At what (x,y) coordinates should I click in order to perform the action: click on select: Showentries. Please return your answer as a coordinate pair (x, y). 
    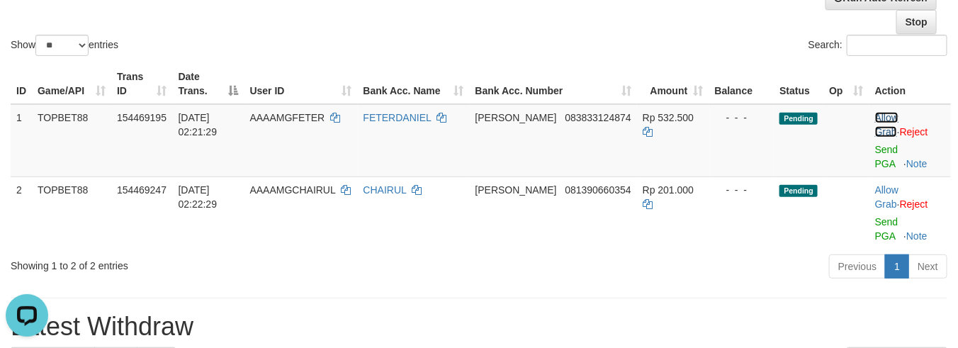
    Looking at the image, I should click on (62, 45).